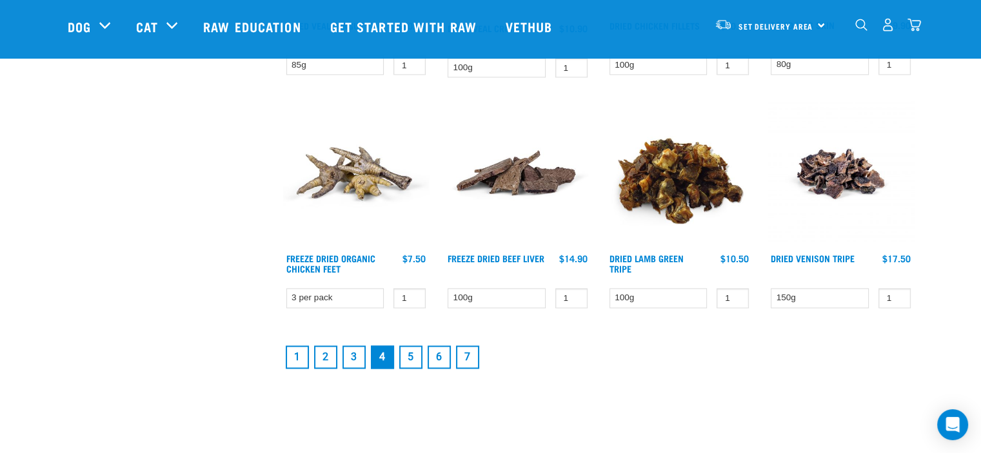  I want to click on img: van-moving.png, so click(723, 25).